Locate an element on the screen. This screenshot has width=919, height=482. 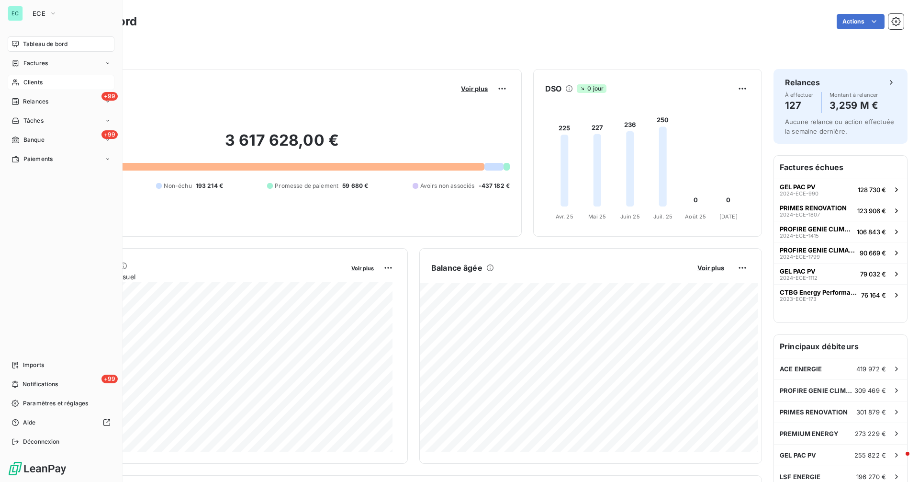
span: Aide is located at coordinates (29, 422).